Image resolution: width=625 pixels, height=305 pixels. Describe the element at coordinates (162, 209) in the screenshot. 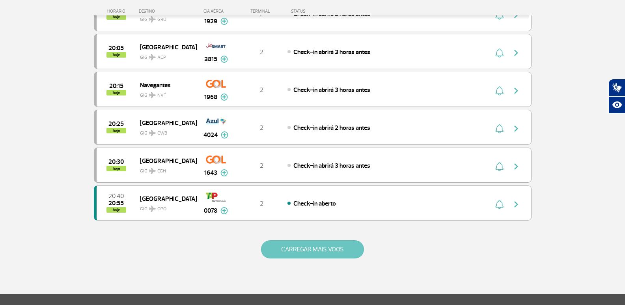

I see `span: OPO` at that location.